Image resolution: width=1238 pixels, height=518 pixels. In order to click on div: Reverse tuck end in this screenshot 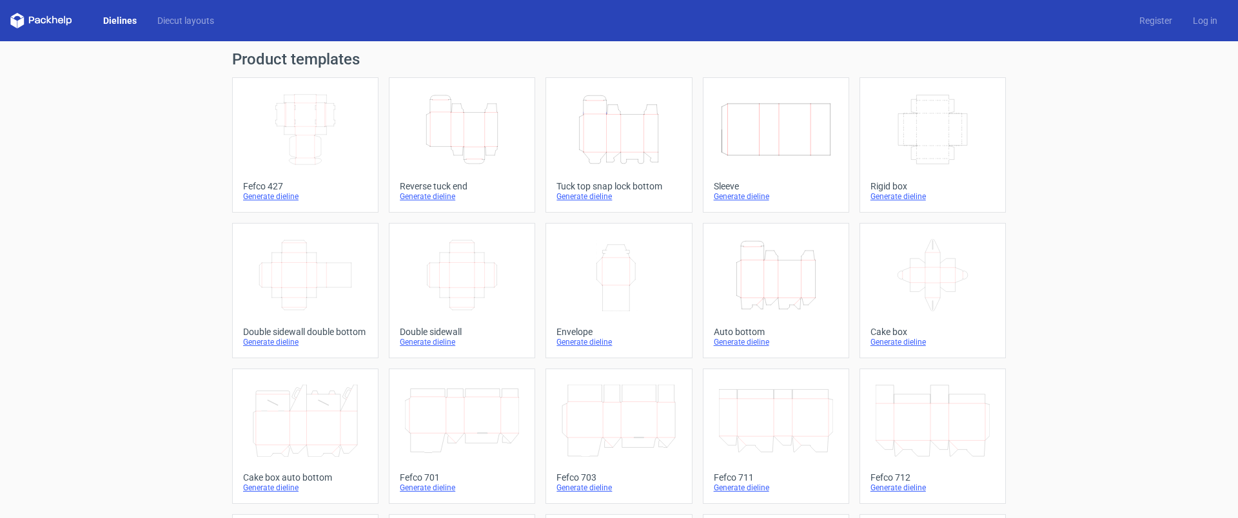, I will do `click(462, 186)`.